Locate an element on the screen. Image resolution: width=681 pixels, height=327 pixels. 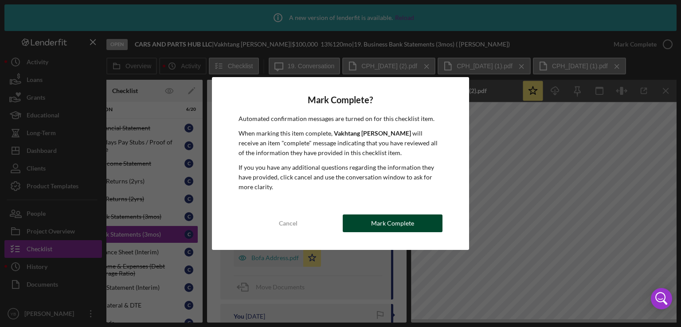
p: Automated confirmation messages are turned on for this checklist item. is located at coordinates (340, 119).